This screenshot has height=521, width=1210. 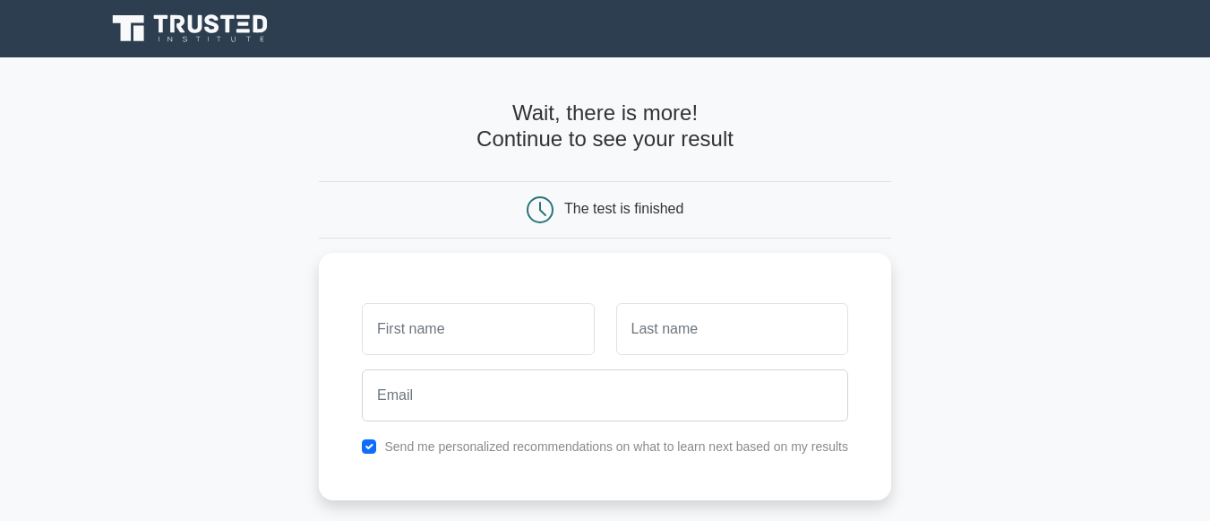 I want to click on input: Last name, so click(x=732, y=329).